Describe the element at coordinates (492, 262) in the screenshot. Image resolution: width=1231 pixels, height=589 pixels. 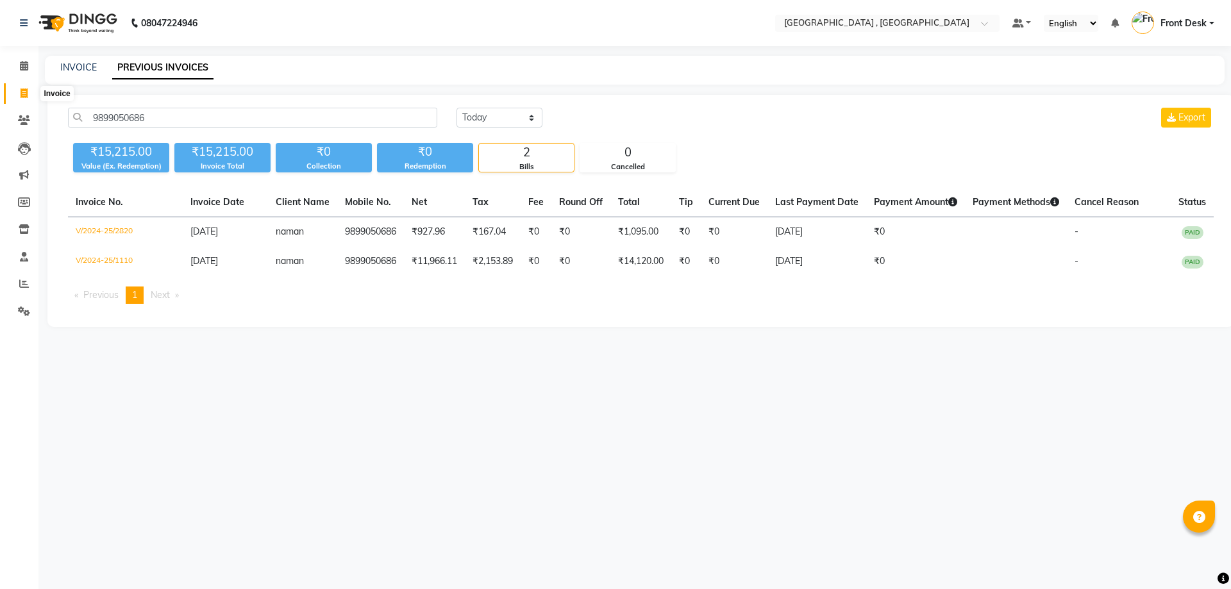
I see `td: ₹2,153.89` at that location.